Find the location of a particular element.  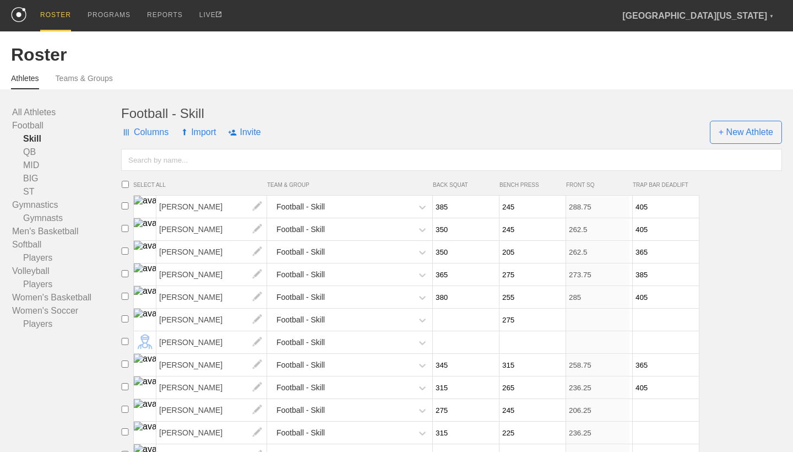

a: Gymnastics is located at coordinates (67, 205).